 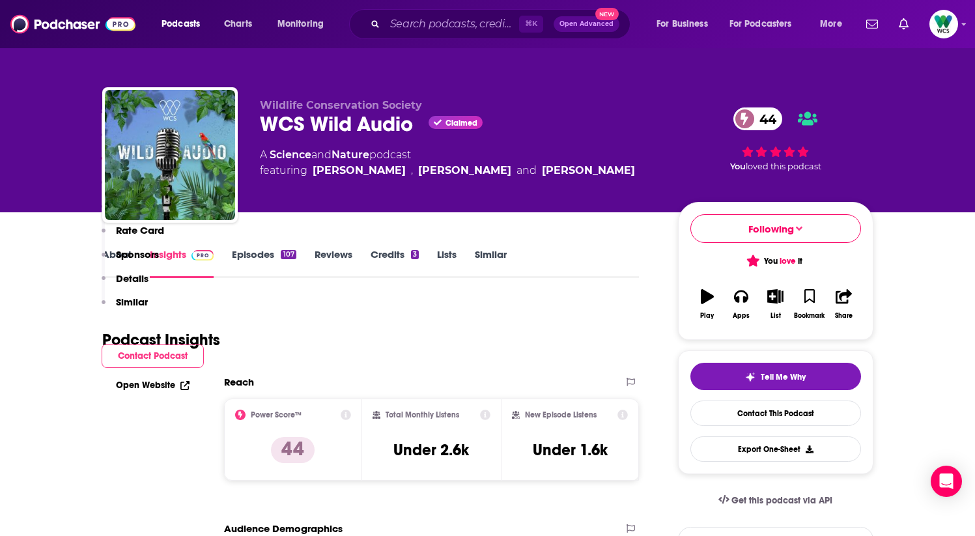 I want to click on p: 44, so click(x=292, y=450).